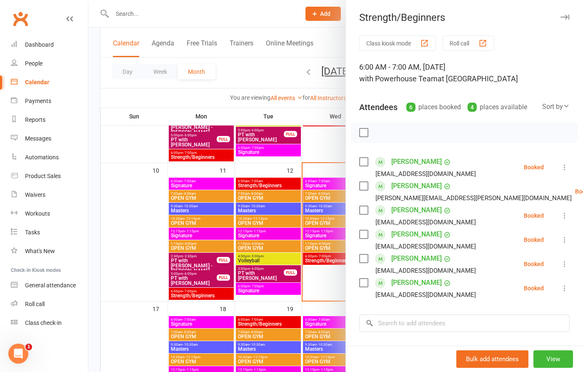  I want to click on div: Attendees, so click(378, 107).